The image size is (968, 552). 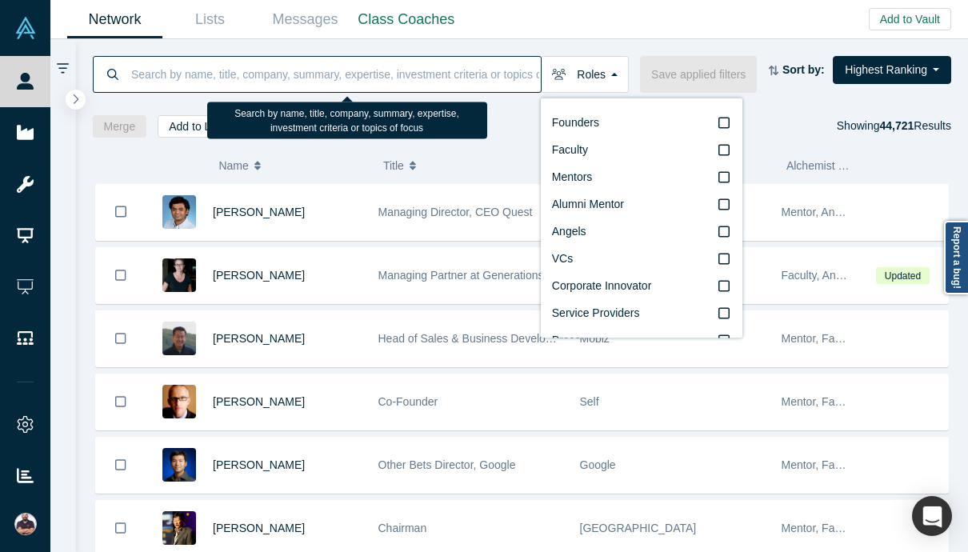 I want to click on button: Highest Ranking, so click(x=892, y=70).